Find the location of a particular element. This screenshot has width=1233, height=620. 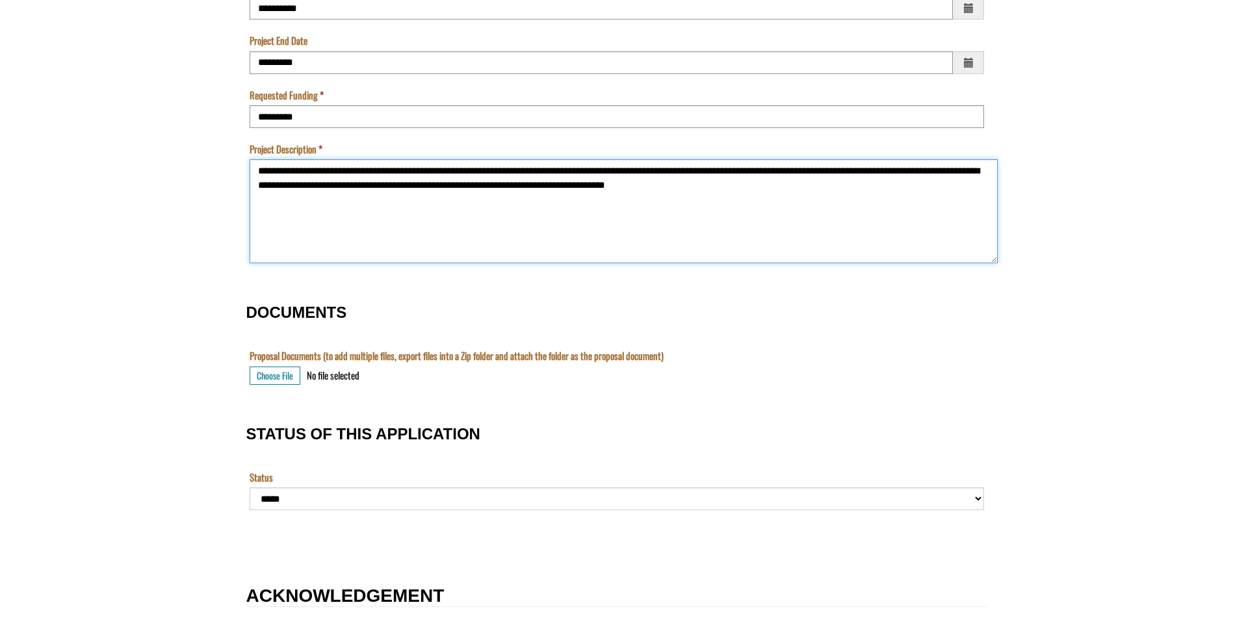

label: Project End Date is located at coordinates (278, 40).